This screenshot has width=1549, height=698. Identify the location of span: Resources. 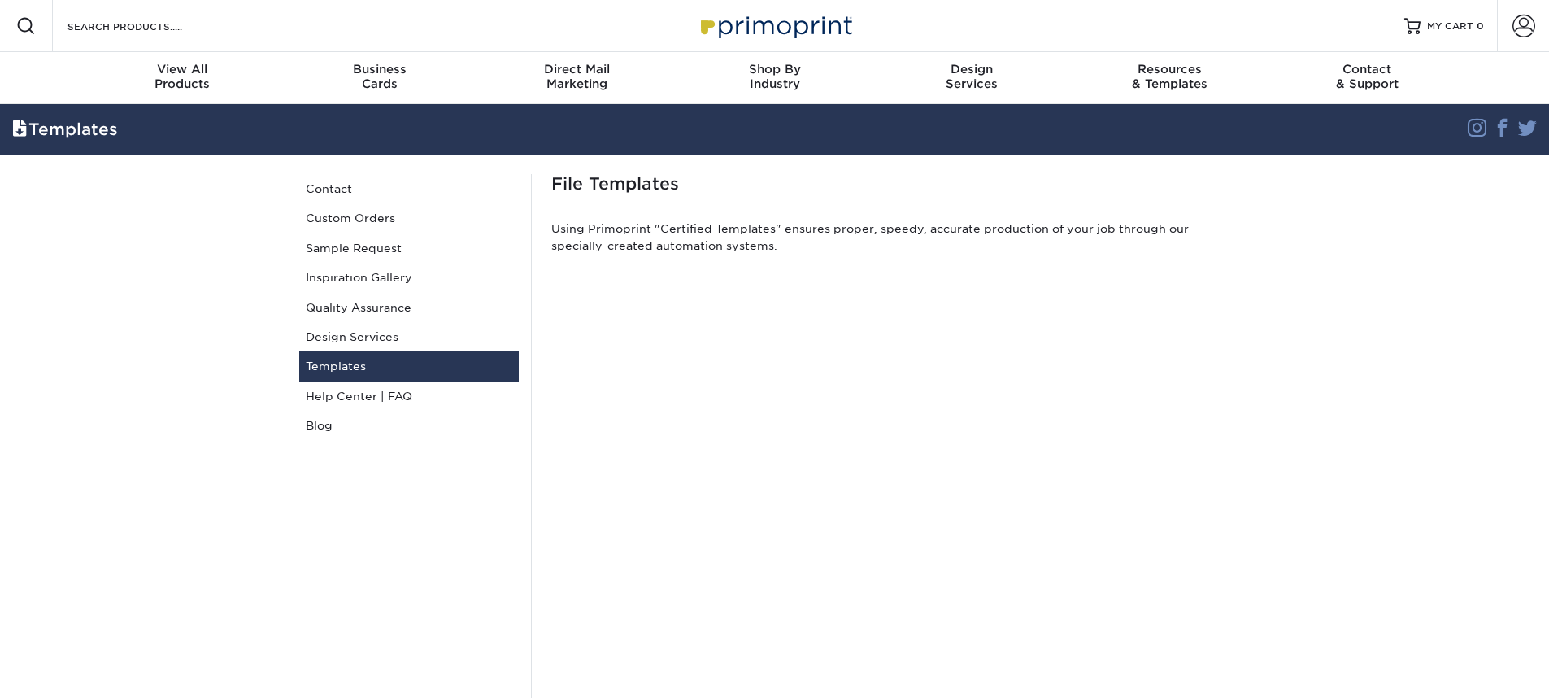
(1170, 69).